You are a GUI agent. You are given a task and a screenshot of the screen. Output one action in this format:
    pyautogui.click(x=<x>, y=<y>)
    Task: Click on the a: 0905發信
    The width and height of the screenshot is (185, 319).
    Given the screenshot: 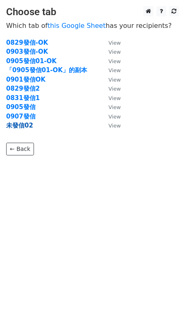 What is the action you would take?
    pyautogui.click(x=21, y=107)
    